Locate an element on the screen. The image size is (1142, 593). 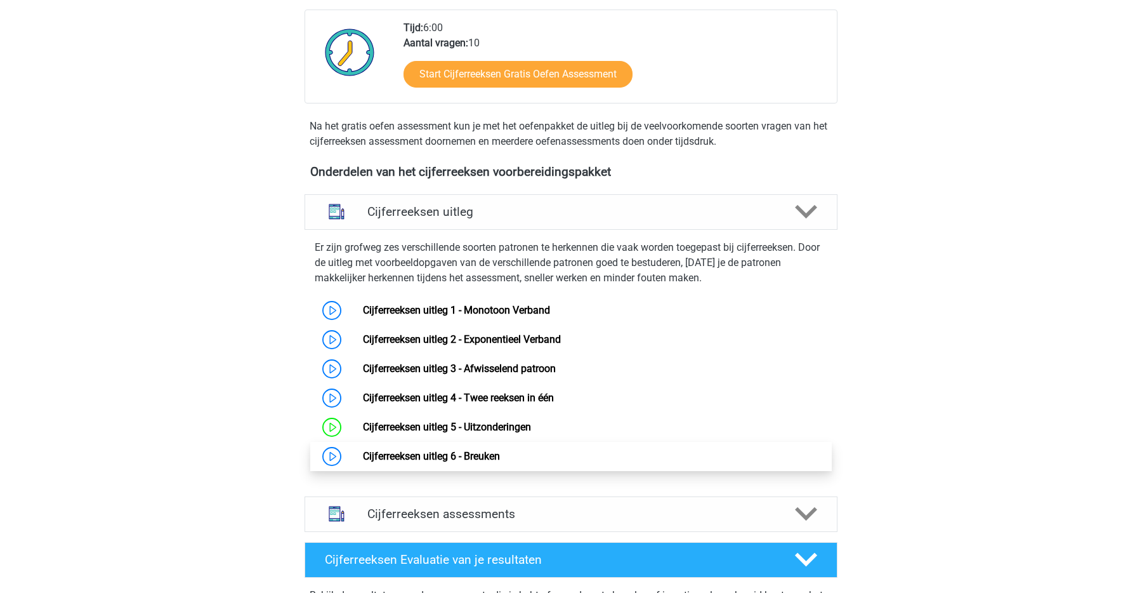
img: Klok is located at coordinates (350, 52).